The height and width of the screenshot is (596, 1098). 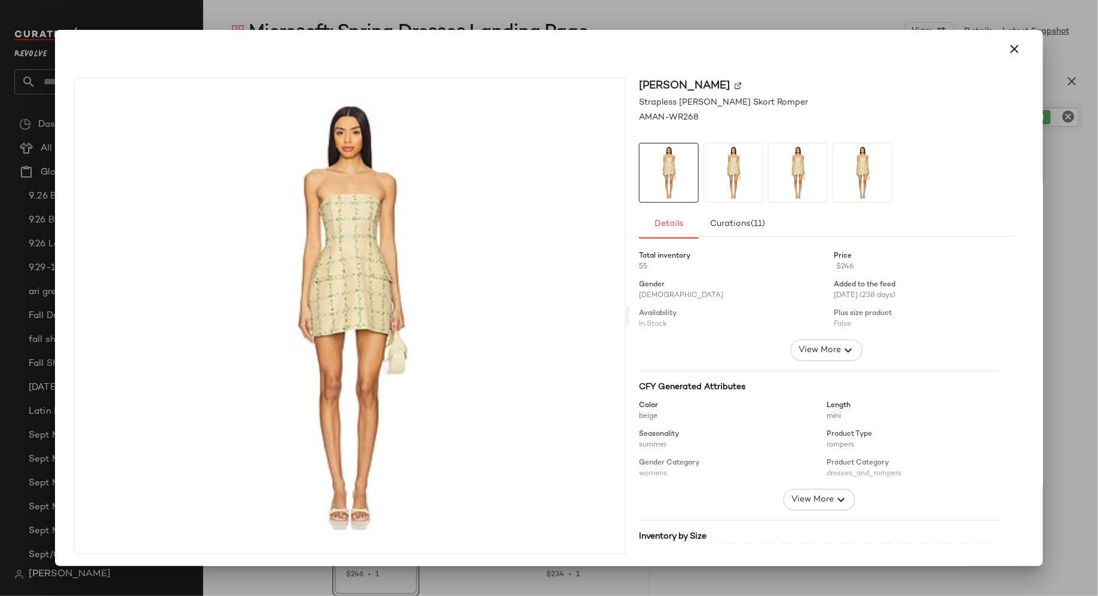 What do you see at coordinates (669, 117) in the screenshot?
I see `span: AMAN-WR268` at bounding box center [669, 117].